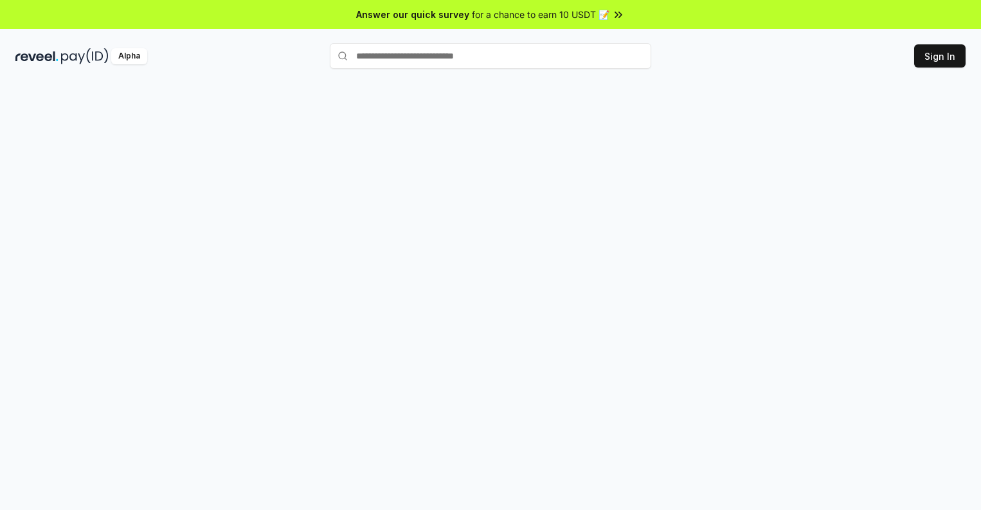 Image resolution: width=981 pixels, height=510 pixels. What do you see at coordinates (37, 56) in the screenshot?
I see `img: reveel_dark` at bounding box center [37, 56].